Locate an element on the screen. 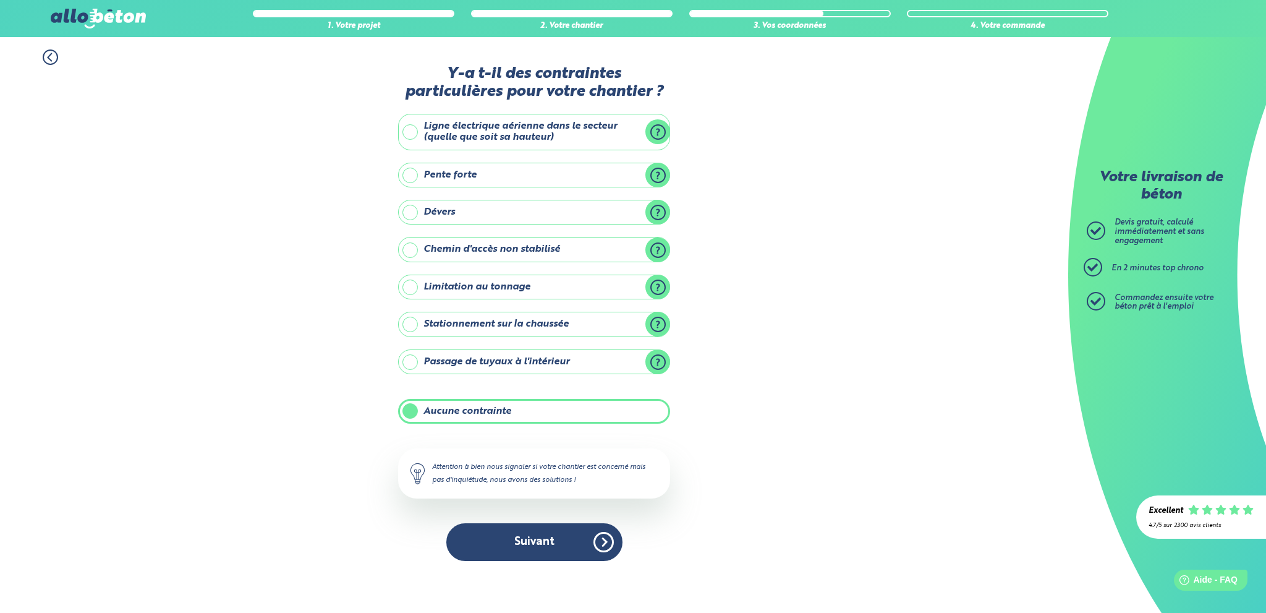 This screenshot has height=613, width=1266. div: 2. Votre chantier is located at coordinates (572, 26).